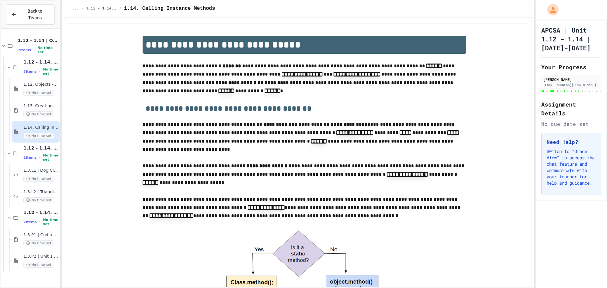 The image size is (607, 288). What do you see at coordinates (30, 15) in the screenshot?
I see `button: Back to Teams` at bounding box center [30, 15].